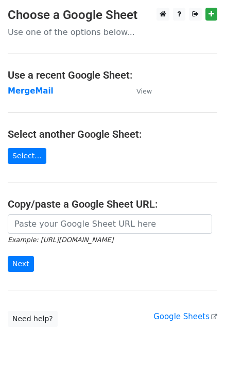 Image resolution: width=225 pixels, height=368 pixels. Describe the element at coordinates (144, 91) in the screenshot. I see `small: View` at that location.